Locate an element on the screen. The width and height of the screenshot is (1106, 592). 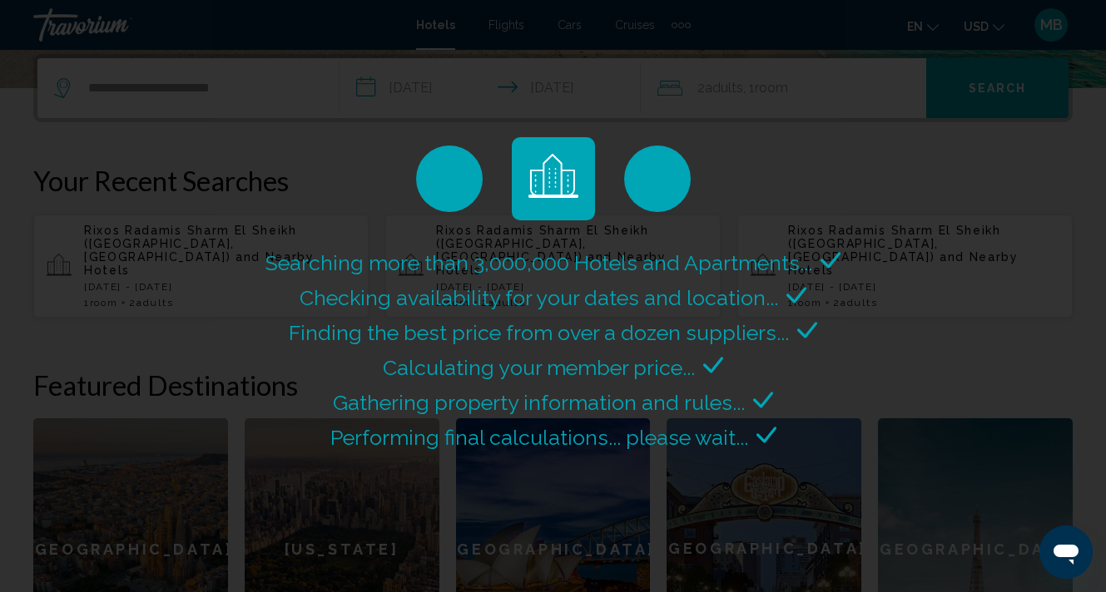
span: Gathering property information and rules... is located at coordinates (538, 403).